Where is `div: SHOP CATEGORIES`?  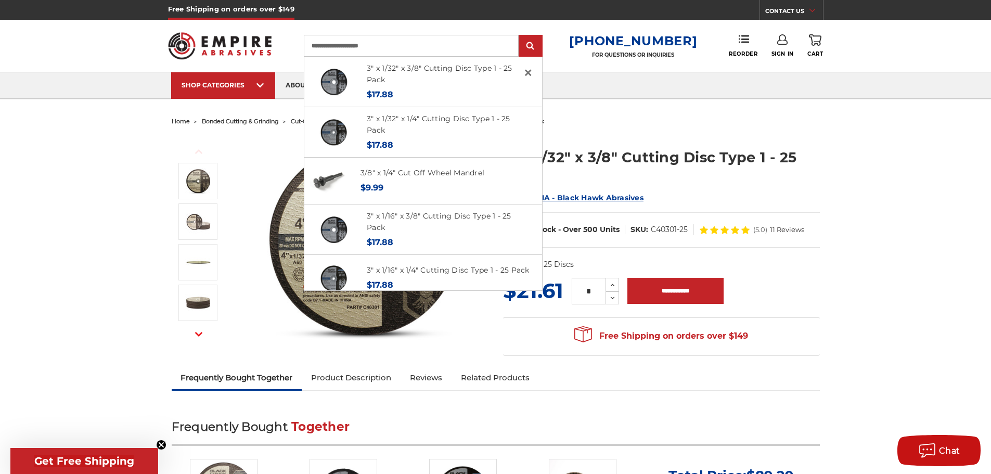 div: SHOP CATEGORIES is located at coordinates (223, 85).